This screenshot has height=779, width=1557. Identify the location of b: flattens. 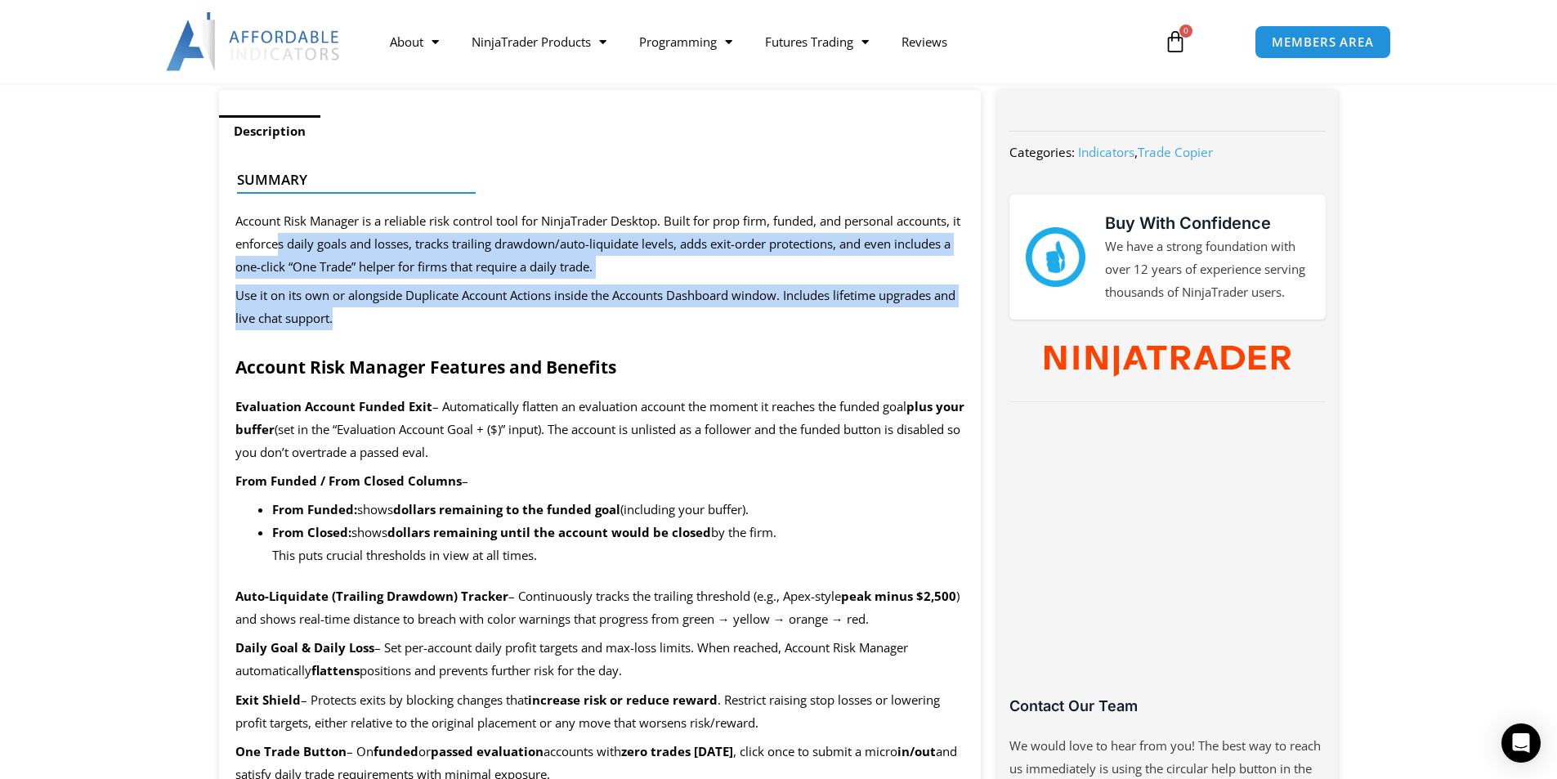
(335, 670).